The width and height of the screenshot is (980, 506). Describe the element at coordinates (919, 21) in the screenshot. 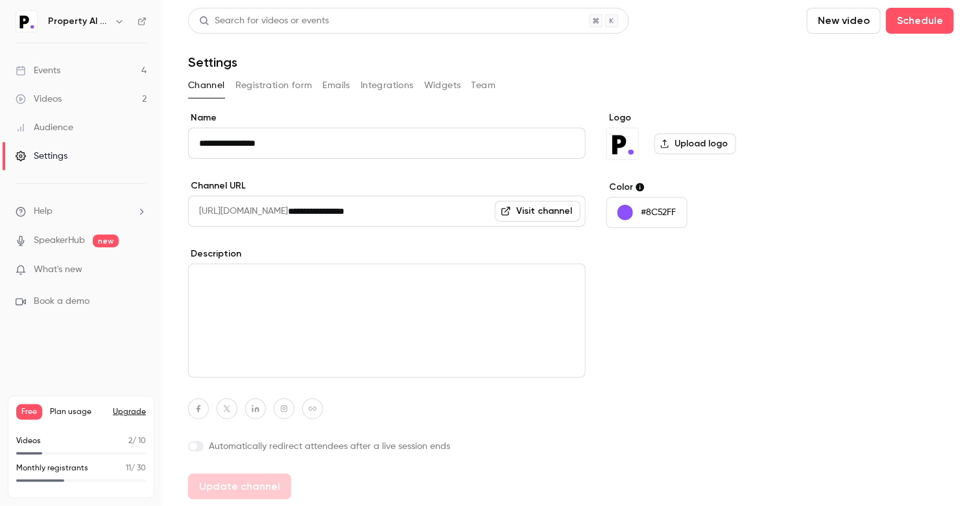

I see `button: Schedule` at that location.